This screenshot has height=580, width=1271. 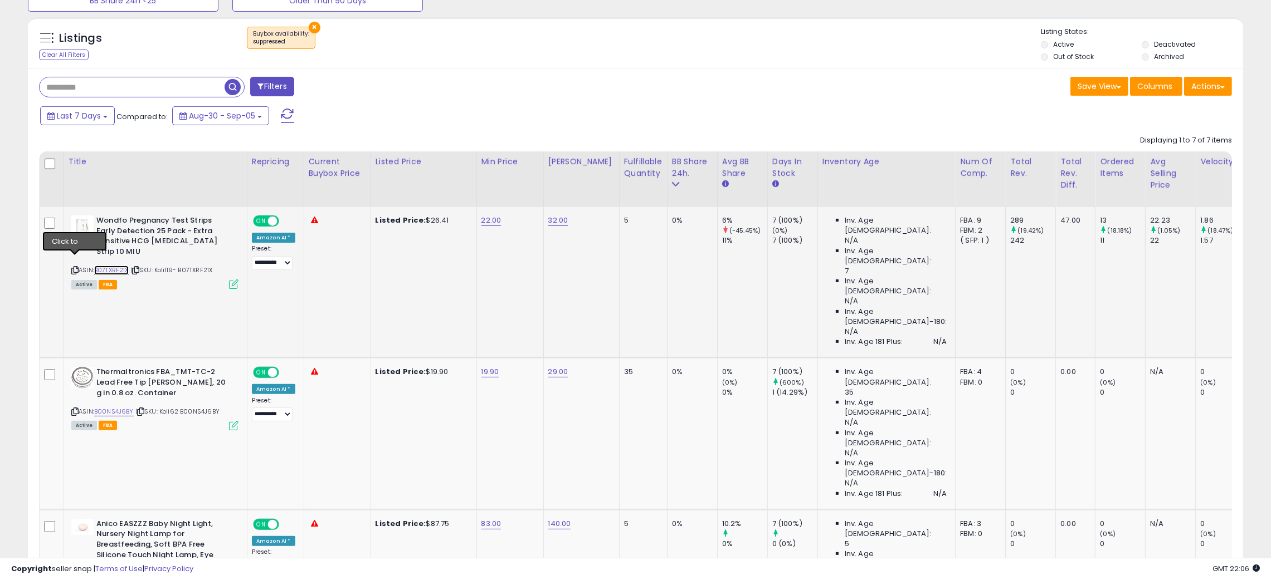 What do you see at coordinates (692, 168) in the screenshot?
I see `div: BB Share 24h.` at bounding box center [692, 168].